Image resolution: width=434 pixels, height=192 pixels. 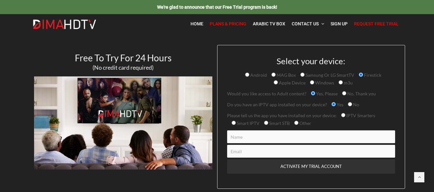 What do you see at coordinates (123, 67) in the screenshot?
I see `span: (No credit card required)` at bounding box center [123, 67].